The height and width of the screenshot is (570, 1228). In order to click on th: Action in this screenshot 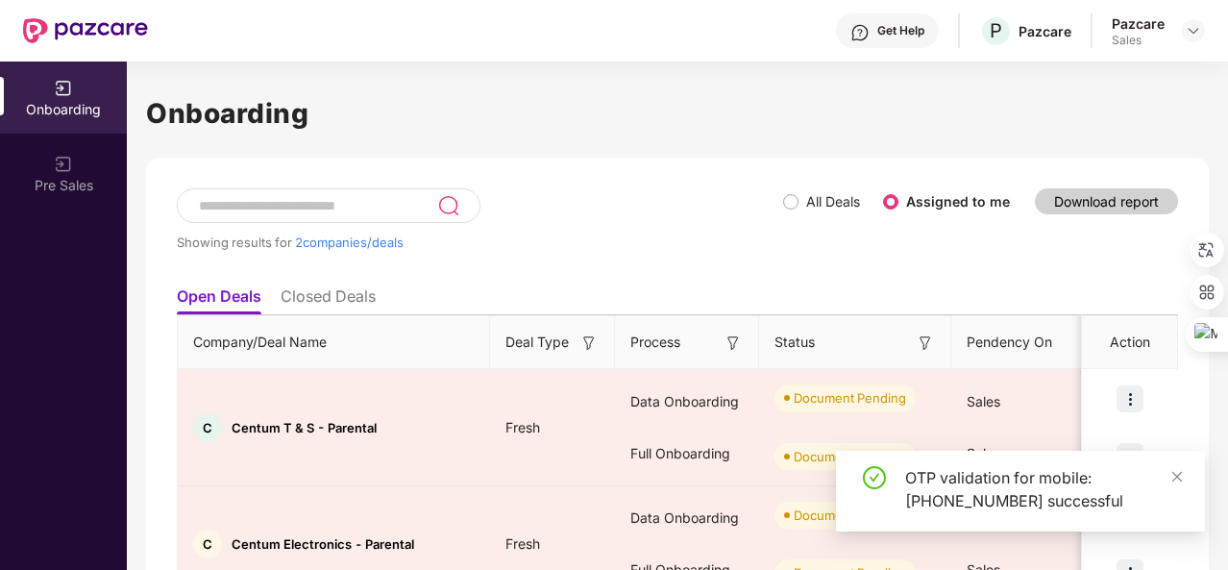, I will do `click(1130, 342)`.